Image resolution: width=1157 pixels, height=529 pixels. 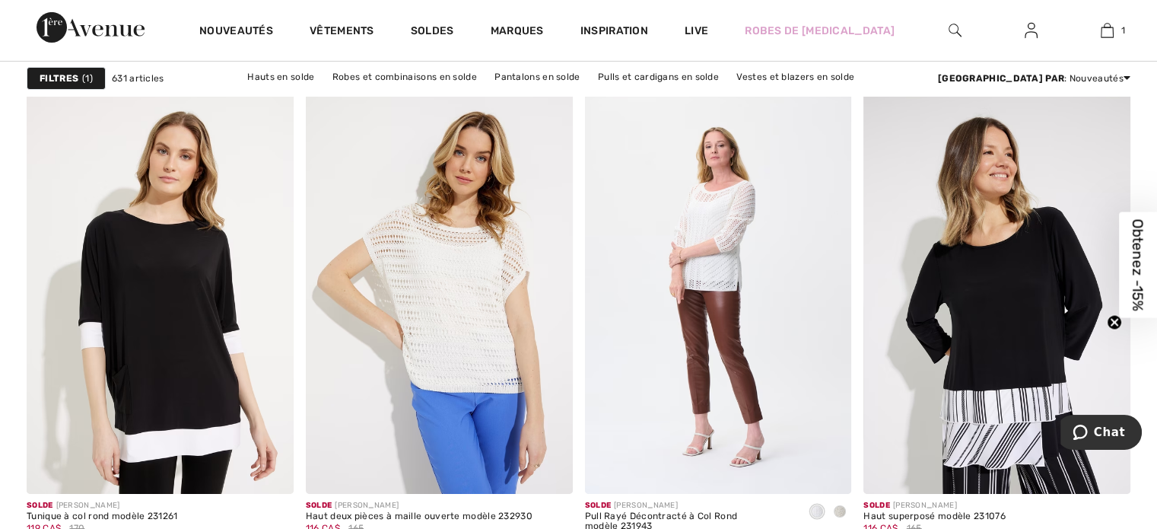 What do you see at coordinates (658, 77) in the screenshot?
I see `a: Pulls et cardigans en solde` at bounding box center [658, 77].